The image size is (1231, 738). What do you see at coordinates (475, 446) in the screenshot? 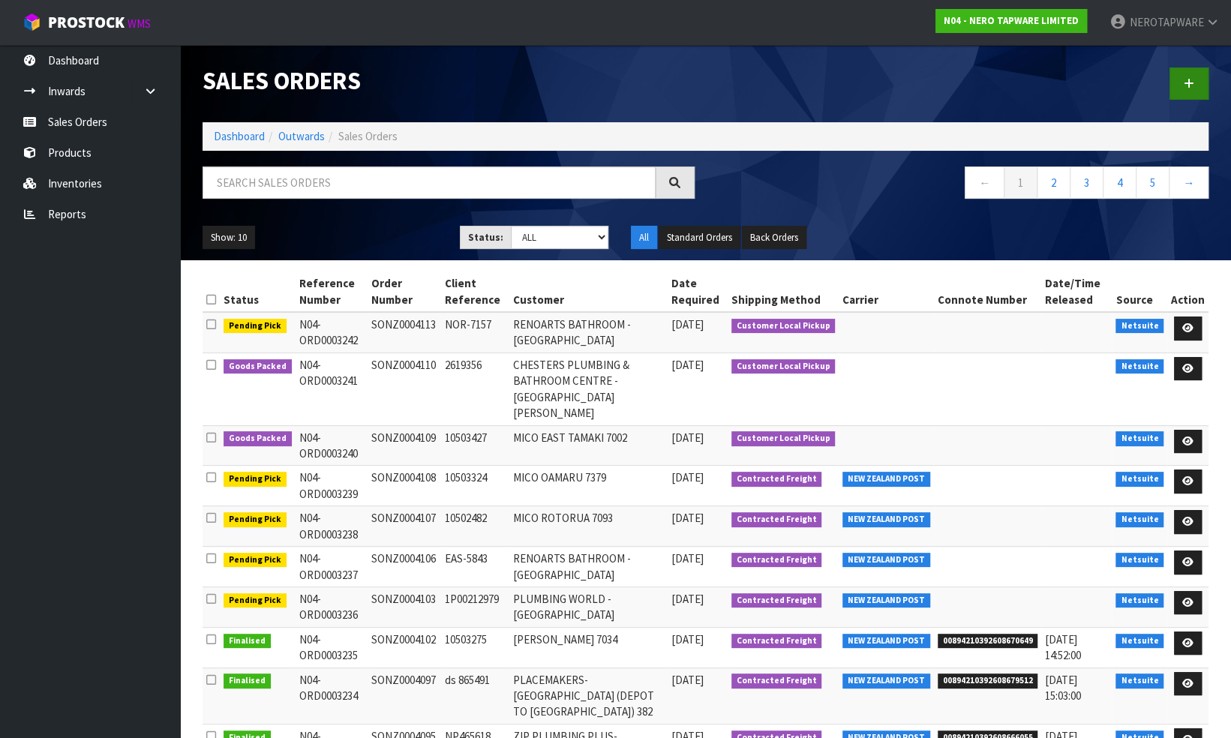
I see `td: 10503427` at bounding box center [475, 446].